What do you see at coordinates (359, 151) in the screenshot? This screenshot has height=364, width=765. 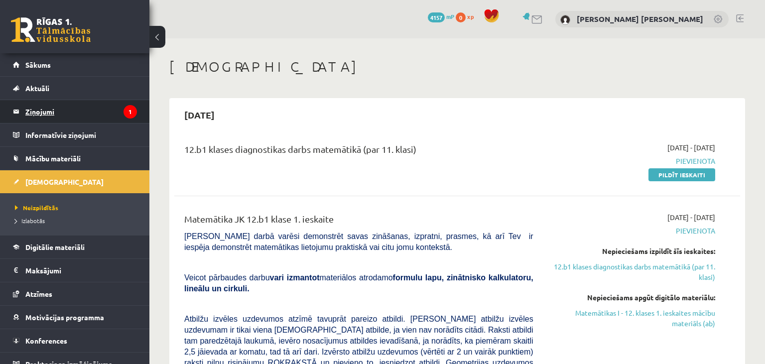 I see `div: 12.b1 klases diagnostikas darbs matemātikā (par 11. klasi)` at bounding box center [359, 151].